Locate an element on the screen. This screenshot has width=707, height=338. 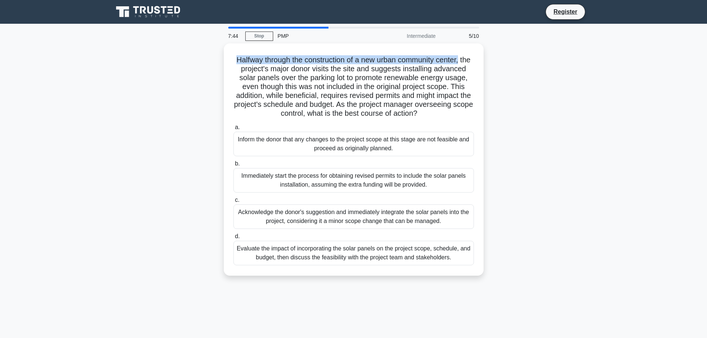
div: Immediately start the process for obtaining revised permits to include the solar panels installat... is located at coordinates (354, 180).